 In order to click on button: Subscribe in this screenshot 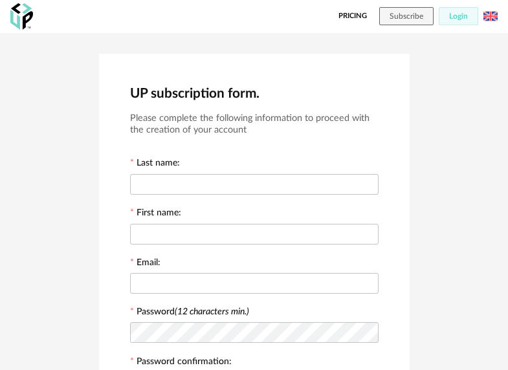, I will do `click(406, 16)`.